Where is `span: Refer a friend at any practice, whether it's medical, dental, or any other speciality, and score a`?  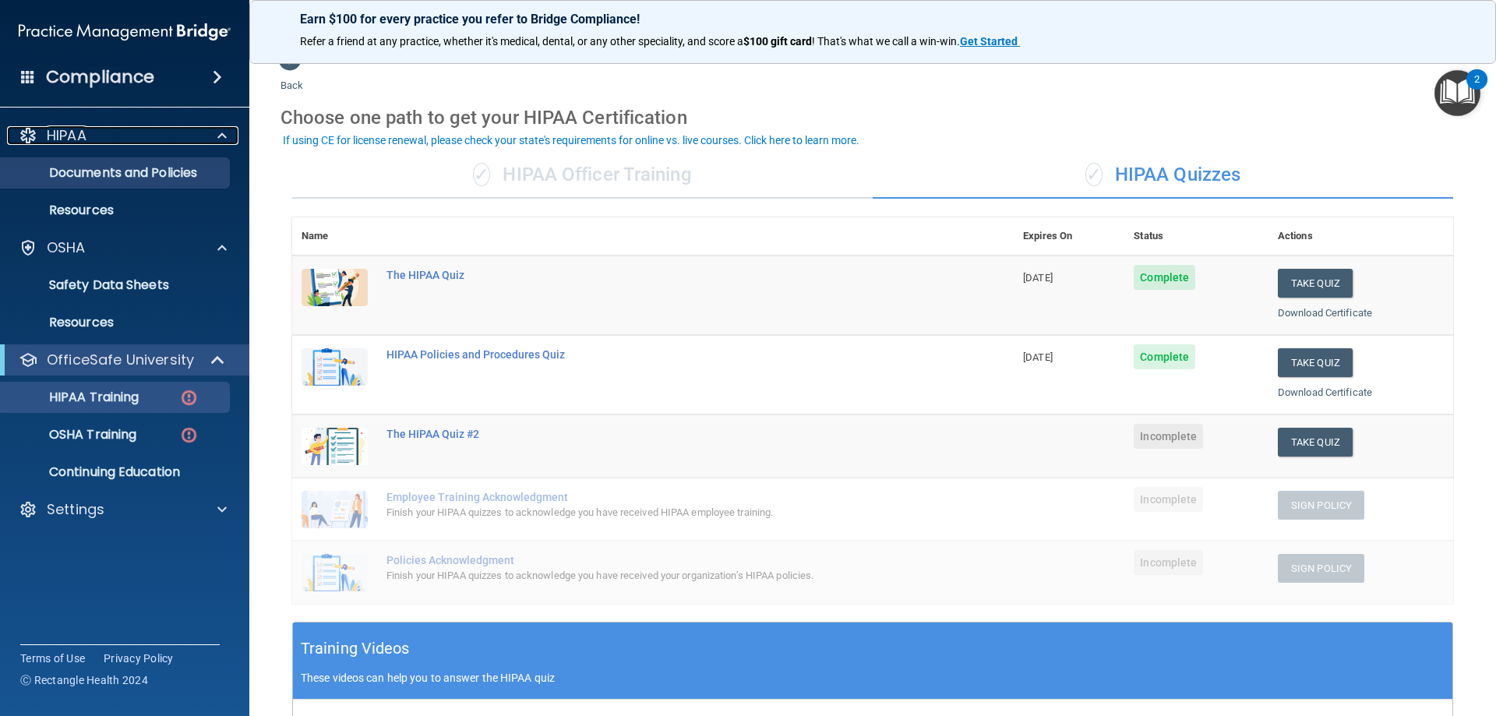
span: Refer a friend at any practice, whether it's medical, dental, or any other speciality, and score a is located at coordinates (521, 41).